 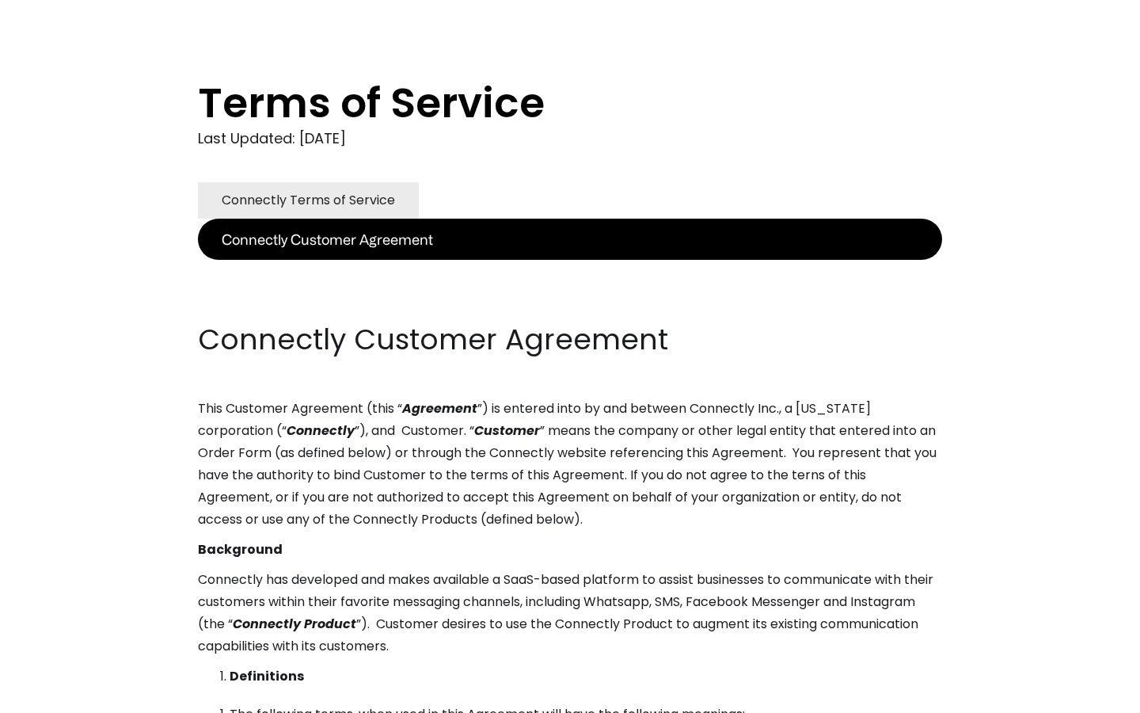 I want to click on em: Connectly, so click(x=321, y=430).